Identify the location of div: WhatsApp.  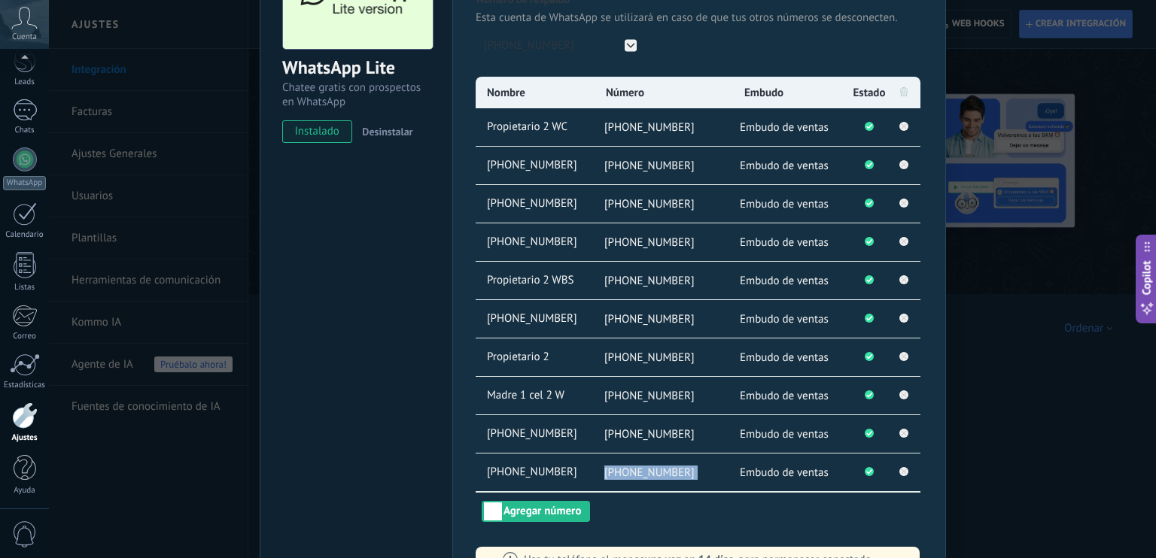
(24, 183).